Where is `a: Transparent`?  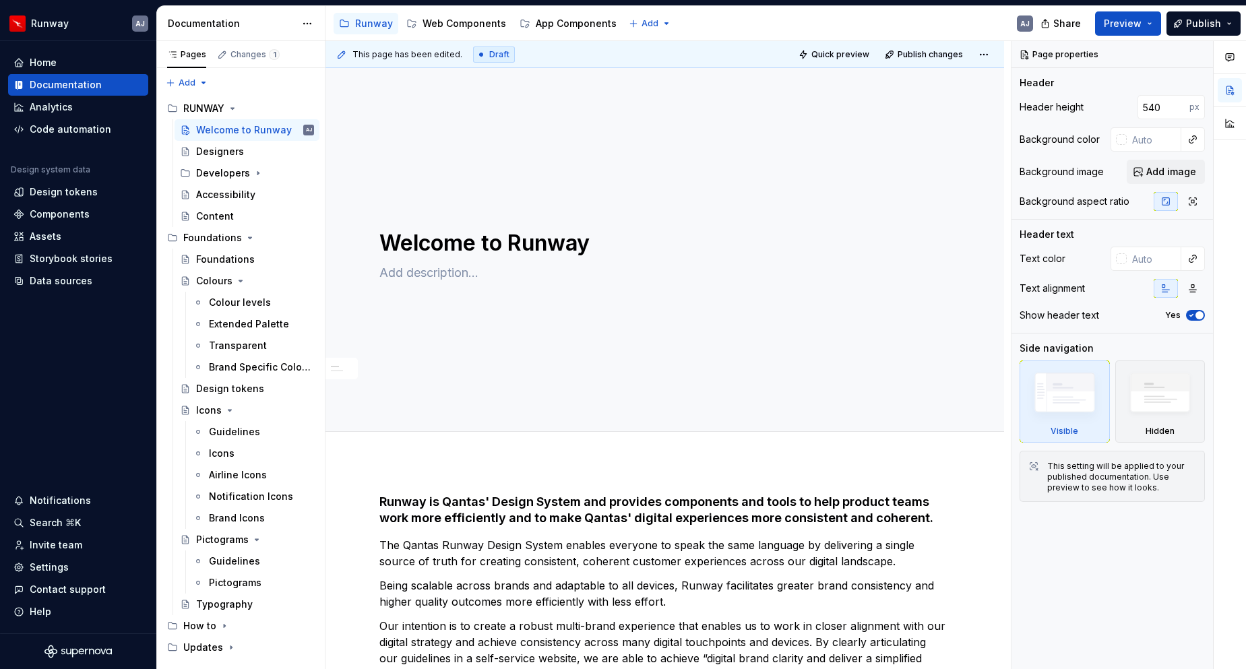
a: Transparent is located at coordinates (253, 346).